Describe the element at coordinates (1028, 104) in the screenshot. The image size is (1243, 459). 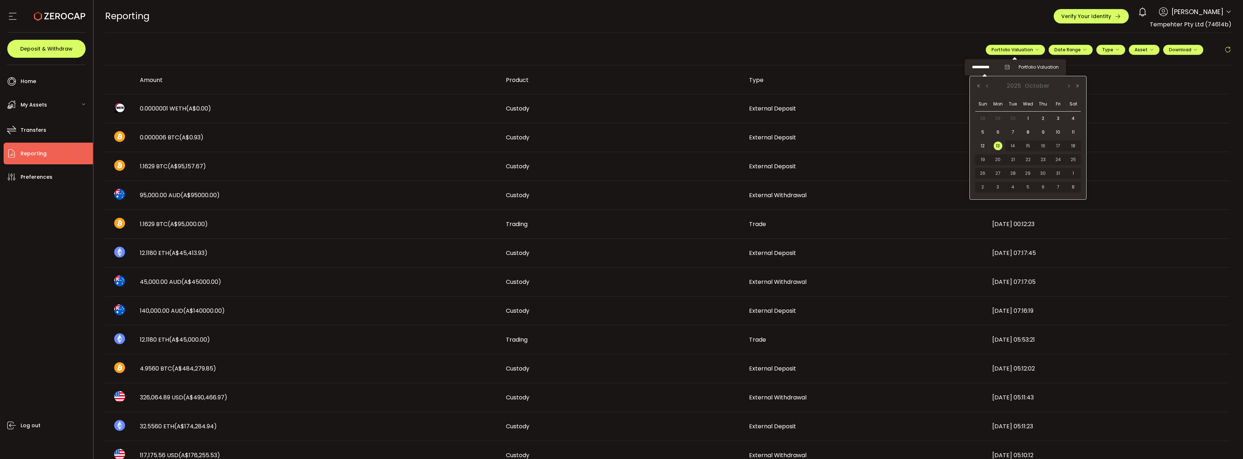
I see `th: Wed` at that location.